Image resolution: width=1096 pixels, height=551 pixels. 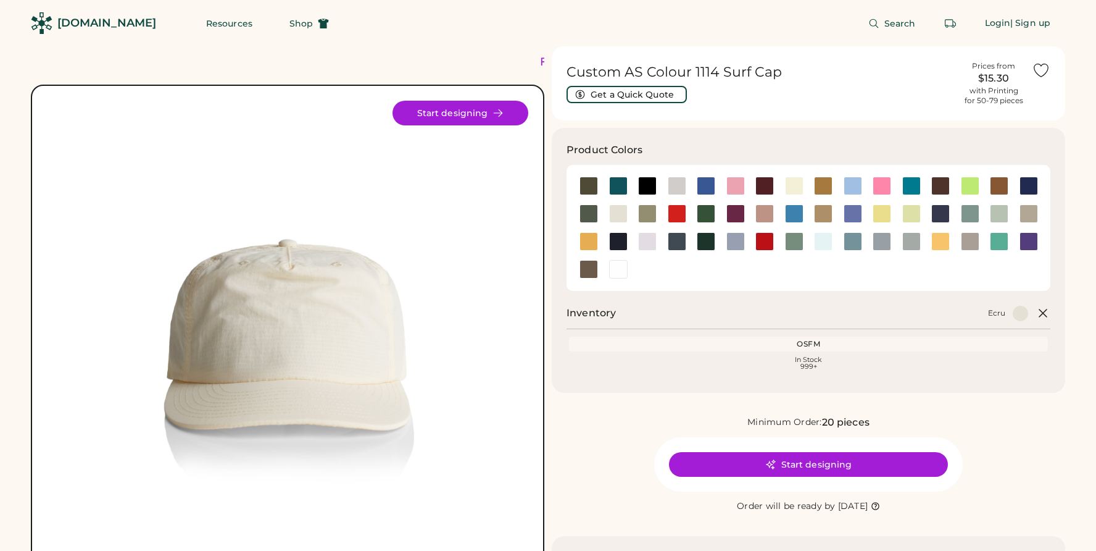 I want to click on div: Order will be ready by, so click(x=786, y=506).